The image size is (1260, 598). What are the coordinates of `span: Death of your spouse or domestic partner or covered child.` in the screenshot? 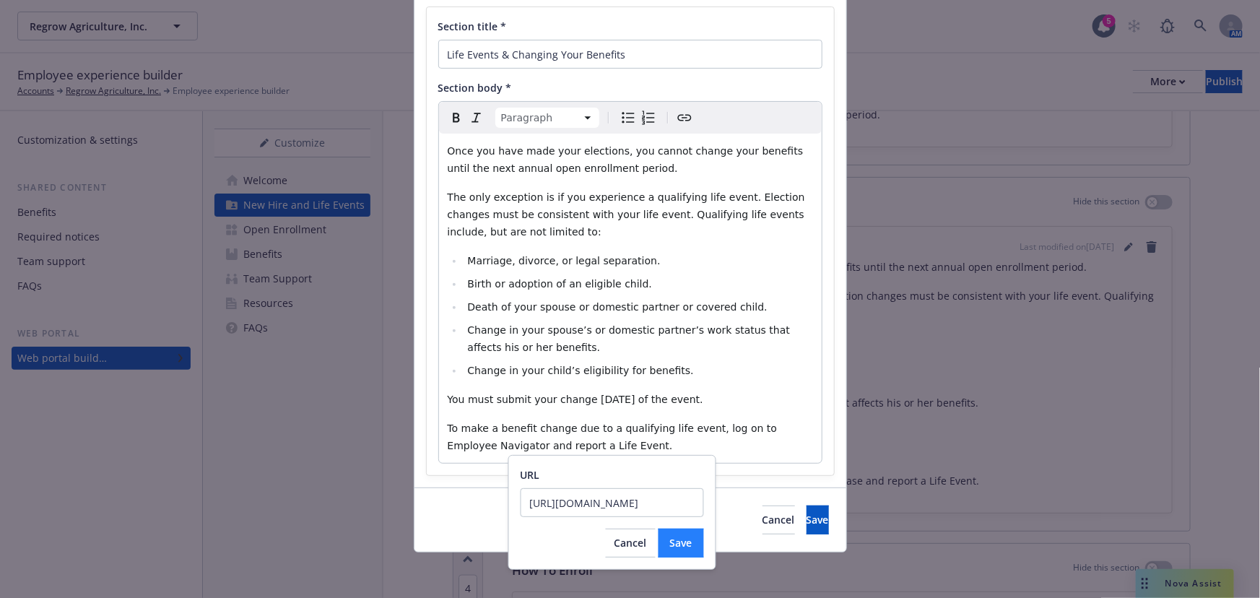 It's located at (617, 307).